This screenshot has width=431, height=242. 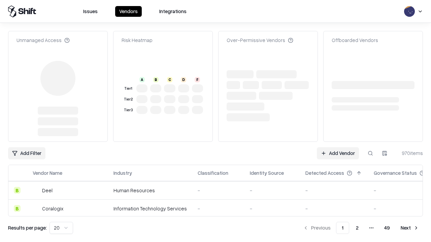 I want to click on div: Human Resources, so click(x=150, y=190).